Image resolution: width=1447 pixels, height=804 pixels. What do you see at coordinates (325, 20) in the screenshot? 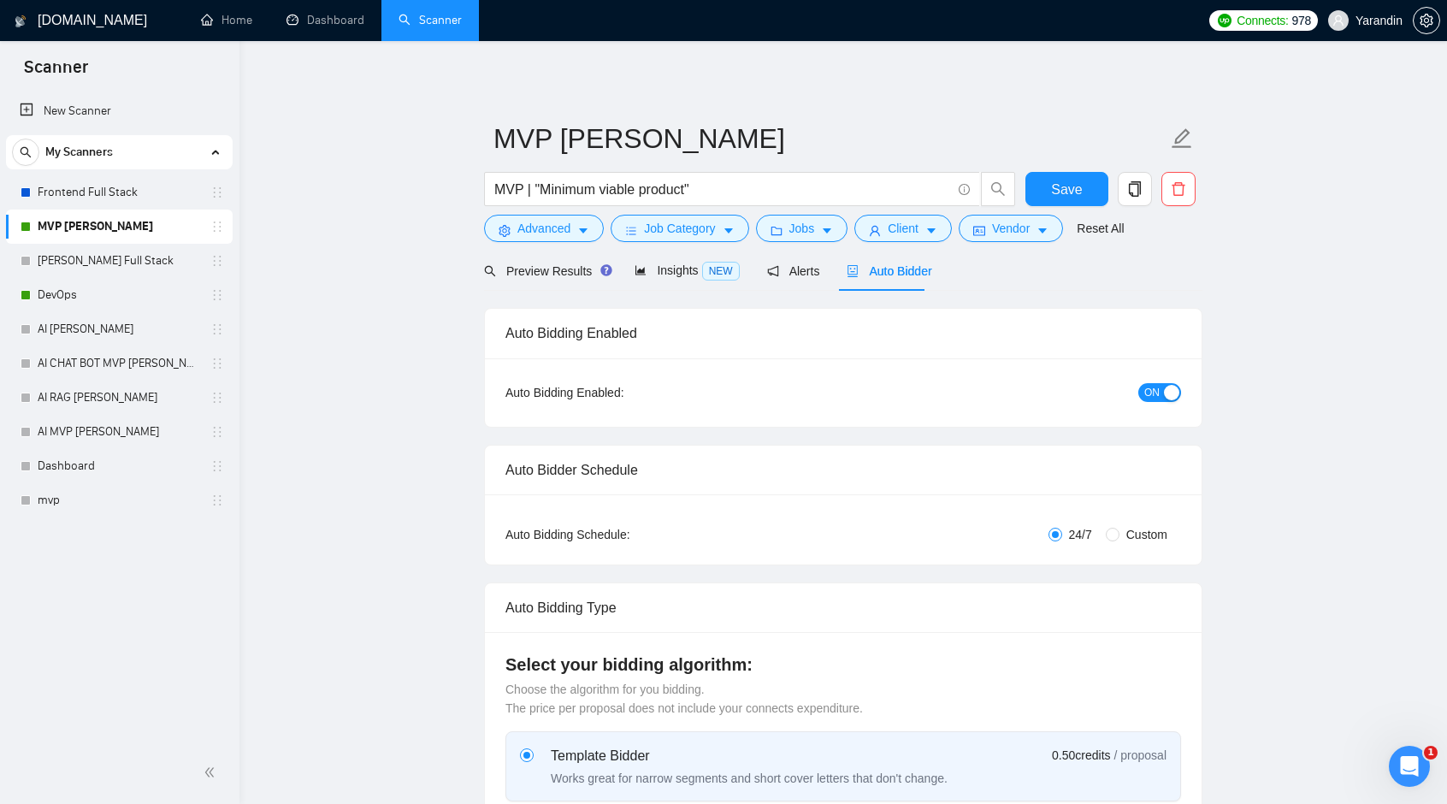
I see `a: dashboardDashboard` at bounding box center [325, 20].